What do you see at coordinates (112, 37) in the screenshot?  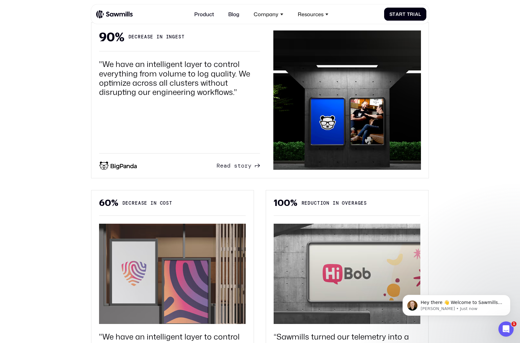 I see `div: 90%` at bounding box center [112, 37].